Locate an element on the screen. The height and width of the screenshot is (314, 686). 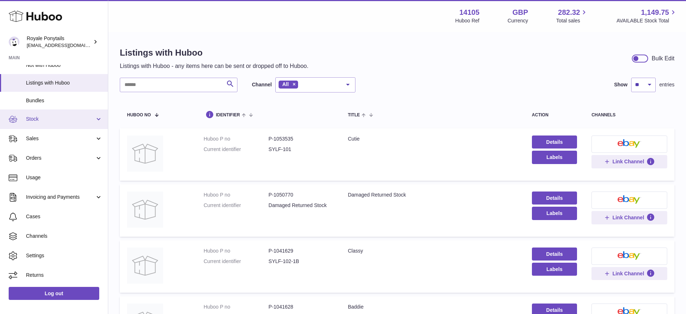
span: Settings is located at coordinates (64, 255).